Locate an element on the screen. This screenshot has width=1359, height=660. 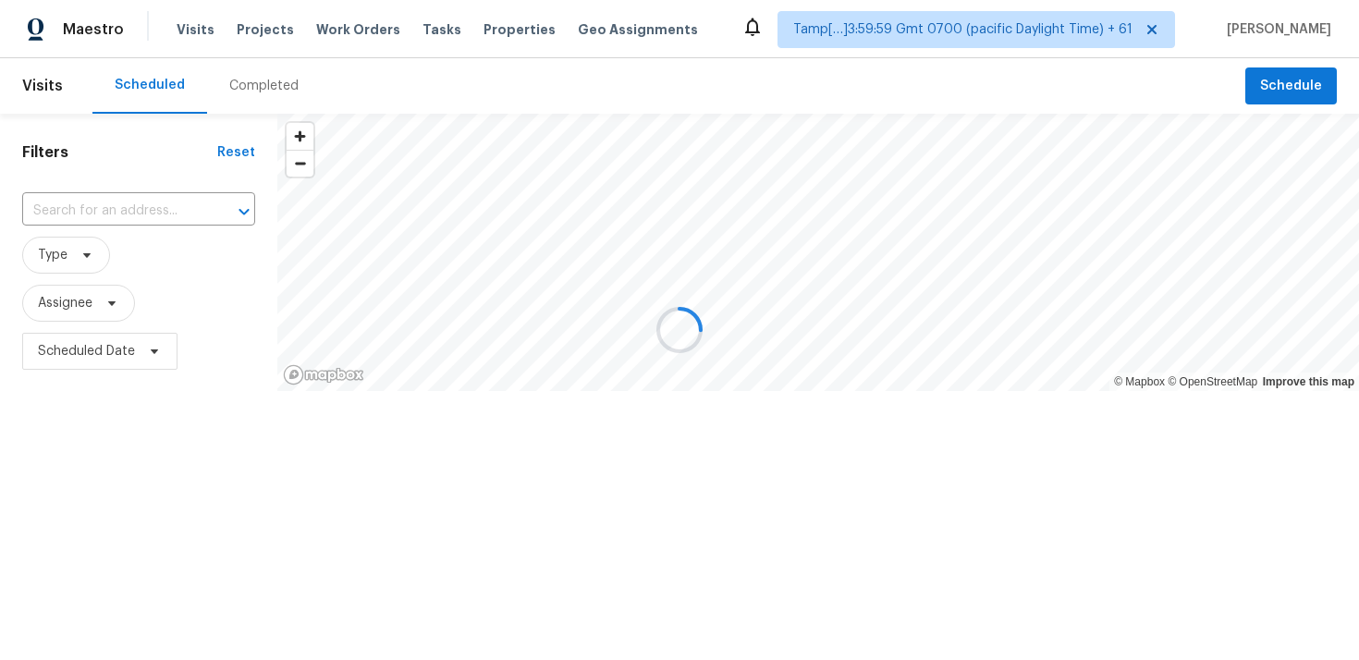
button: Zoom out is located at coordinates (300, 163).